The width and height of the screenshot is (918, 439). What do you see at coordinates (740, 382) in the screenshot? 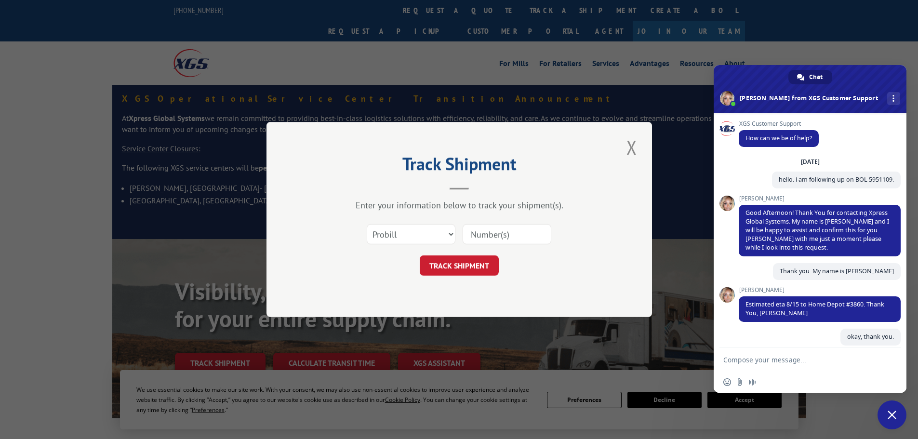
I see `span: Send a file` at bounding box center [740, 382].